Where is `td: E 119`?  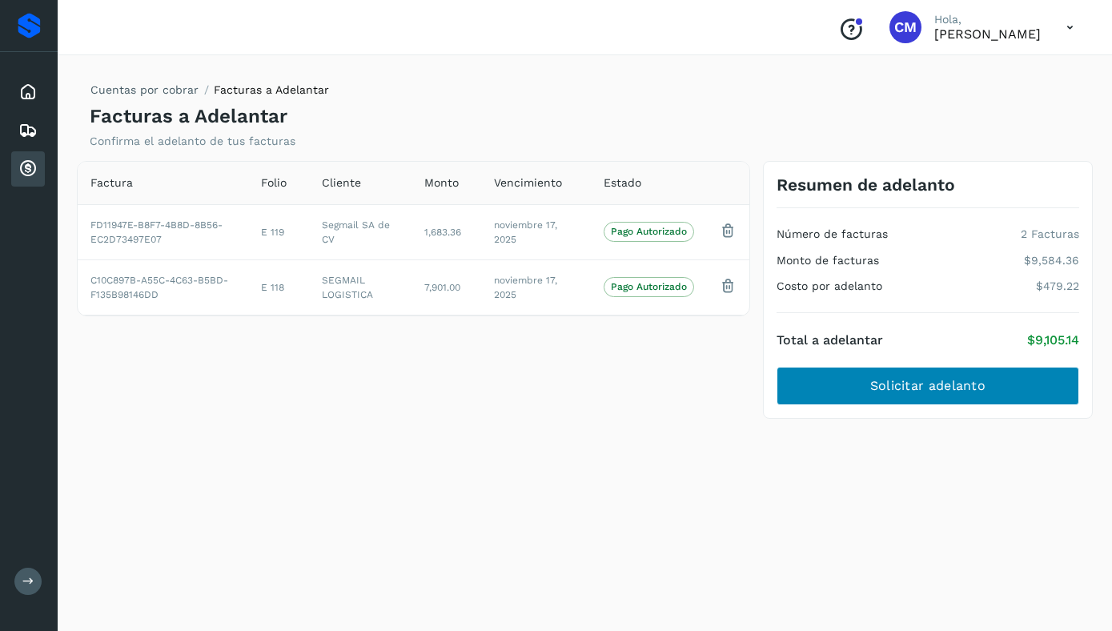
td: E 119 is located at coordinates (279, 231).